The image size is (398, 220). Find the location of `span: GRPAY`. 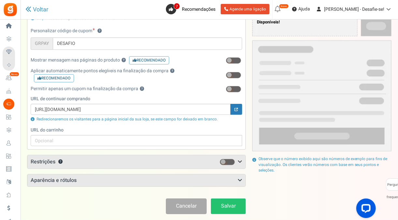

span: GRPAY is located at coordinates (42, 44).